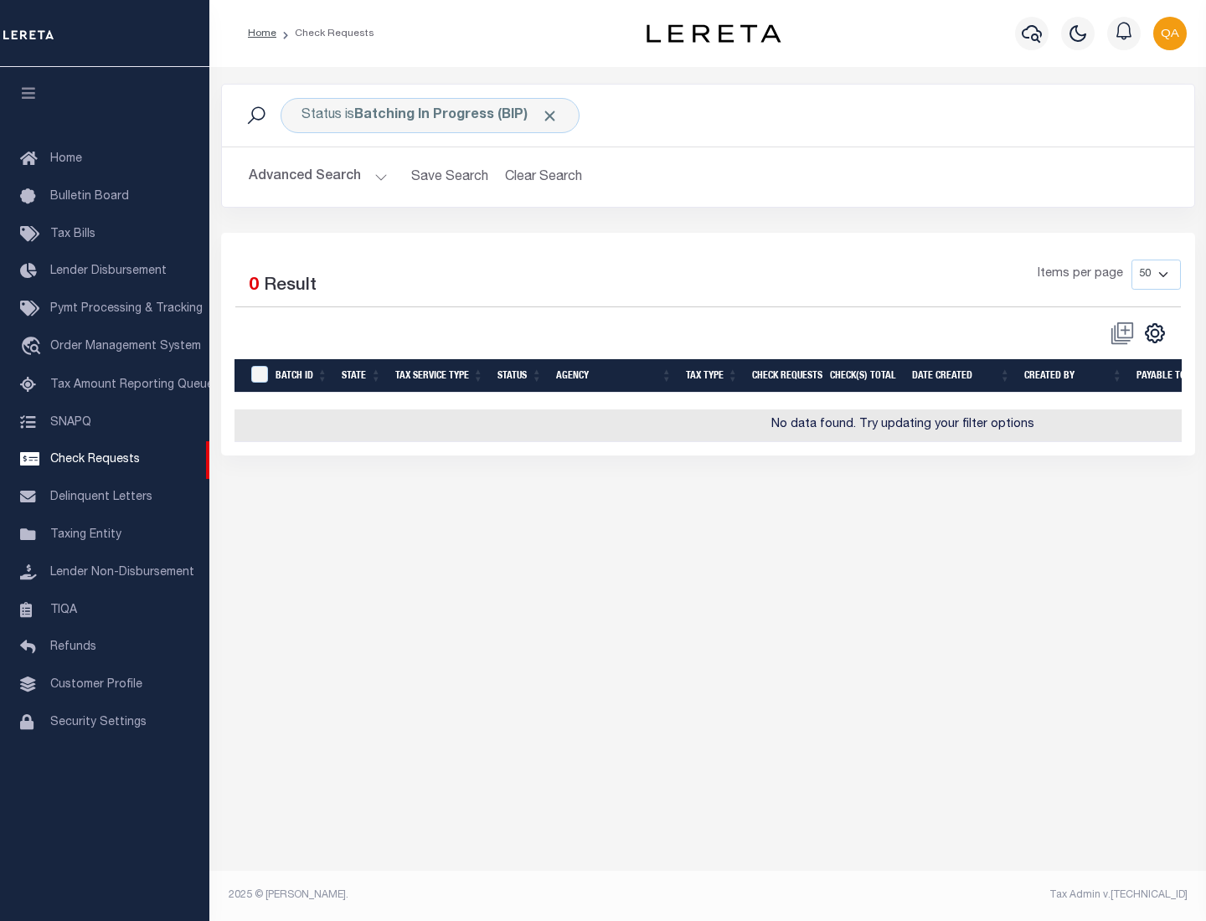 The width and height of the screenshot is (1206, 921). What do you see at coordinates (549, 116) in the screenshot?
I see `span: Click to Remove` at bounding box center [549, 116].